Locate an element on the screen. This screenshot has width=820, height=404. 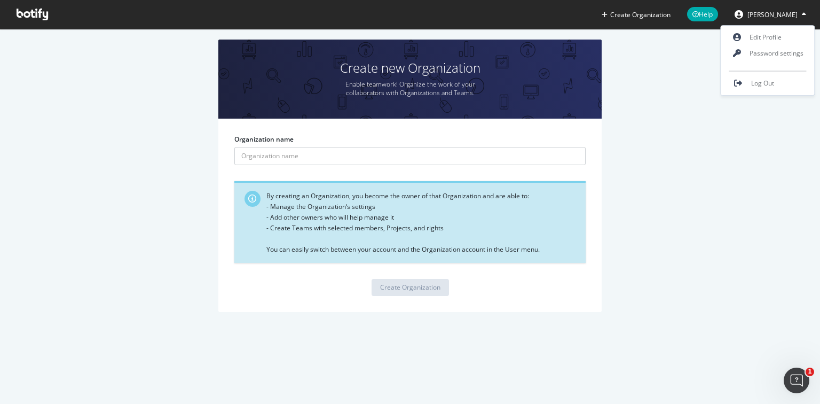
div: By creating an Organization, you become the owner of that Organization and are able to: - Manage ... is located at coordinates (422, 223).